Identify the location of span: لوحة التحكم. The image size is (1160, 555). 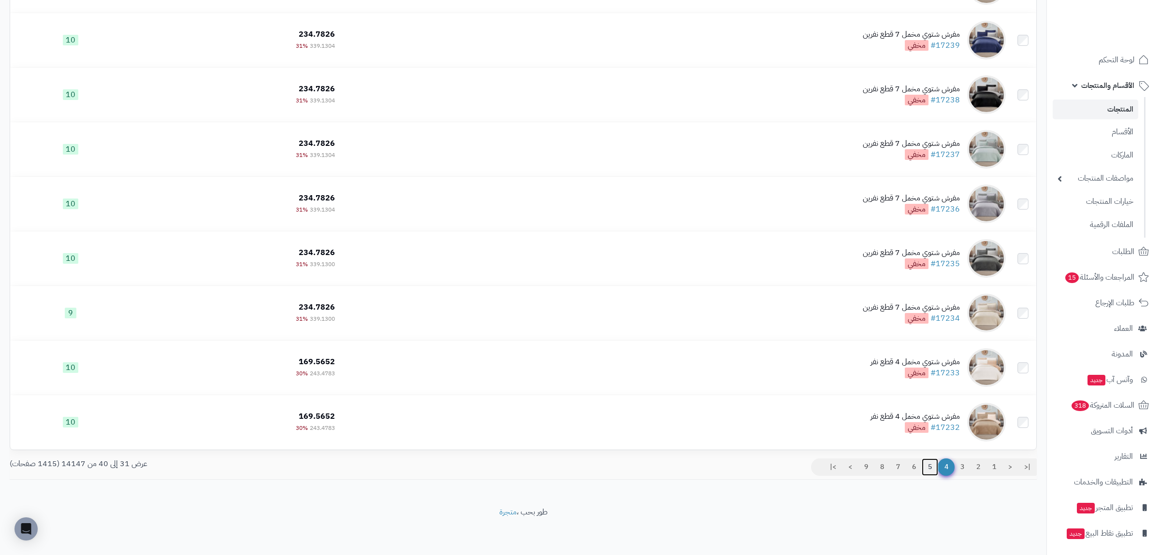
(1116, 60).